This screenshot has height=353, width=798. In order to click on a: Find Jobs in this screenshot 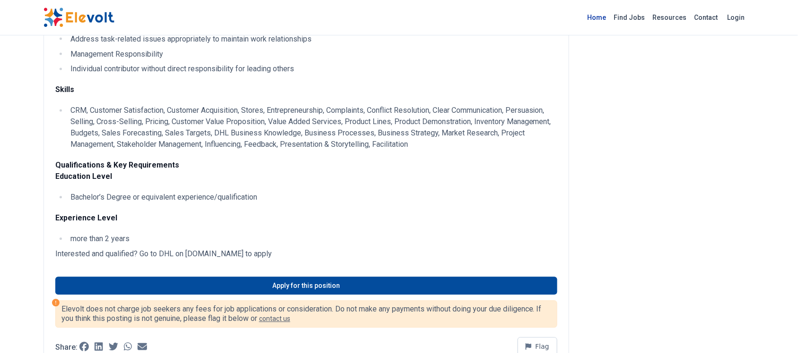, I will do `click(629, 17)`.